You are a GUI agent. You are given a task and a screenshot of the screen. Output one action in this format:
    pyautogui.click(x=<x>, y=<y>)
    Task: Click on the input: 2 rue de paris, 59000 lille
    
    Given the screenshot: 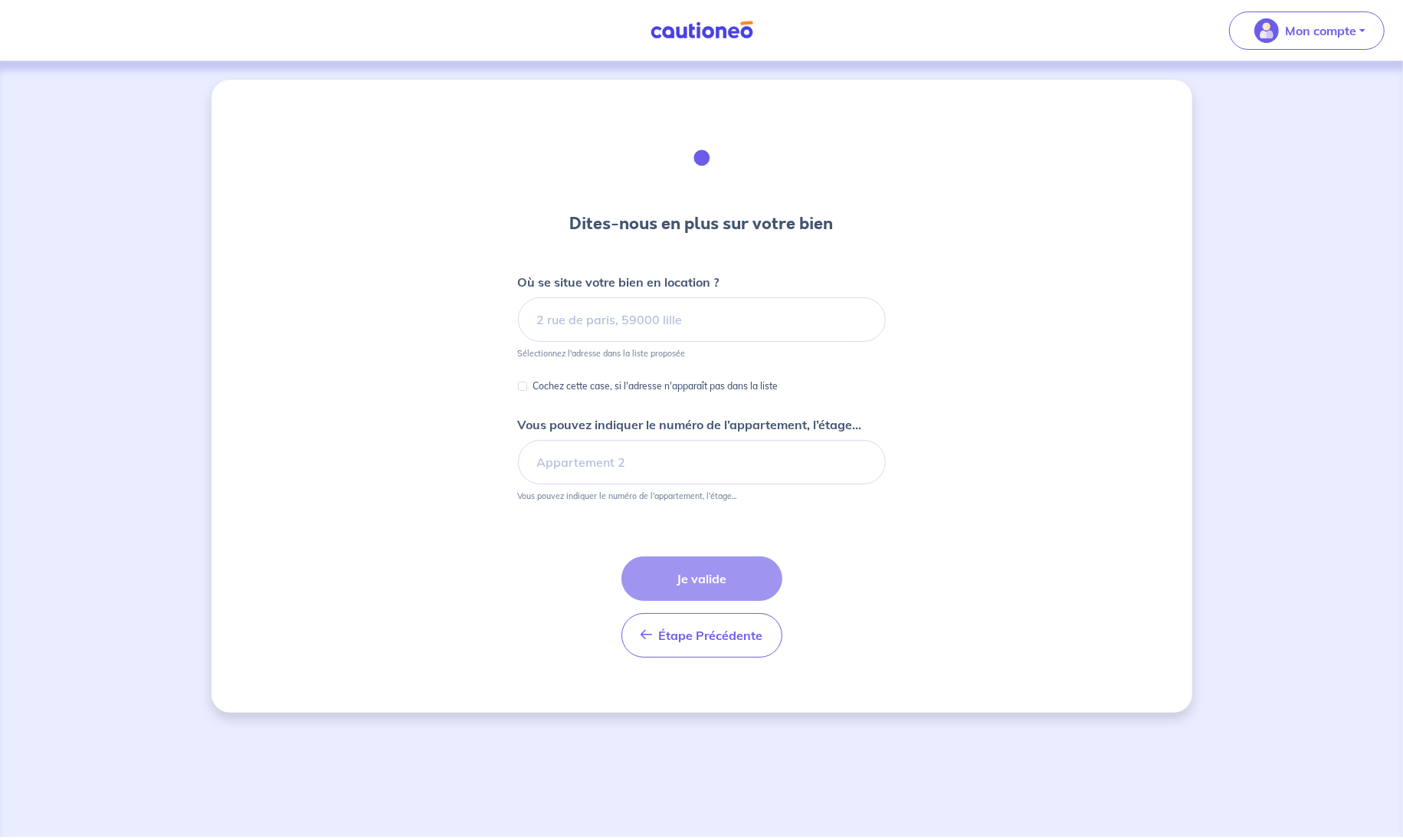 What is the action you would take?
    pyautogui.click(x=702, y=319)
    